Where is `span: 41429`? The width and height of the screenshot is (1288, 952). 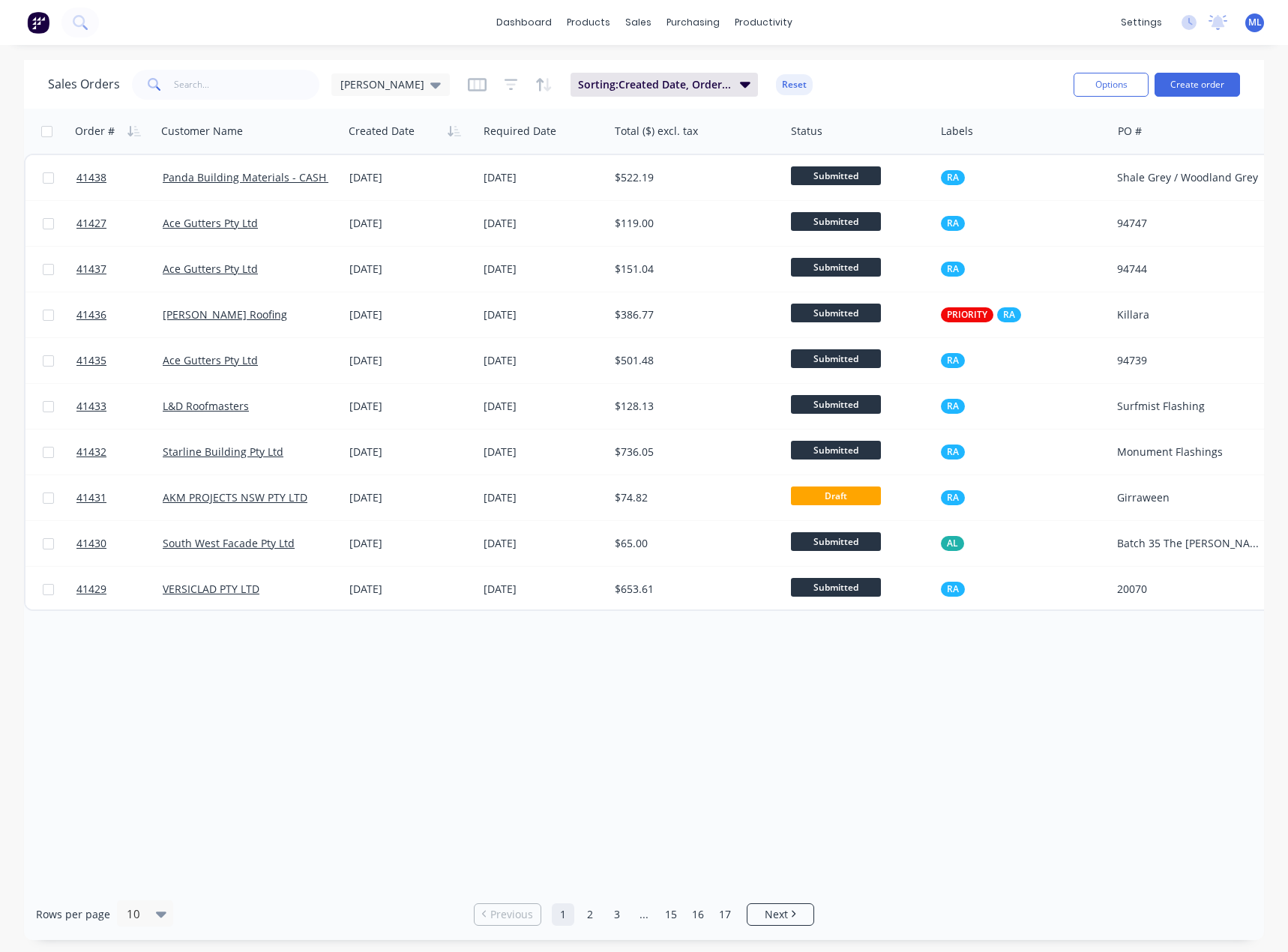 span: 41429 is located at coordinates (91, 589).